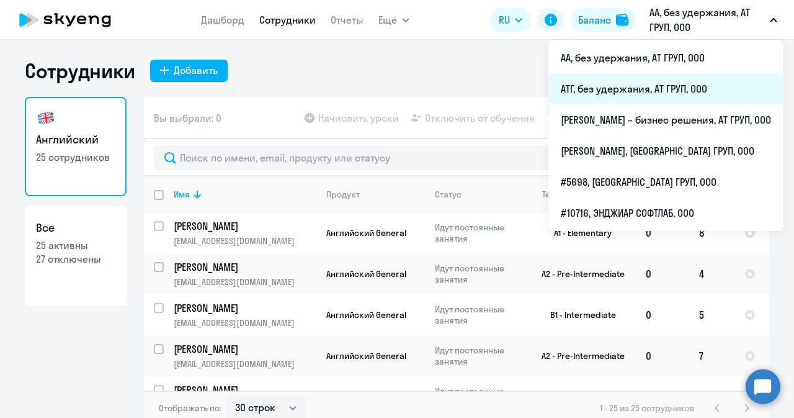 The height and width of the screenshot is (418, 794). What do you see at coordinates (666, 135) in the screenshot?
I see `ul: Ещё` at bounding box center [666, 135].